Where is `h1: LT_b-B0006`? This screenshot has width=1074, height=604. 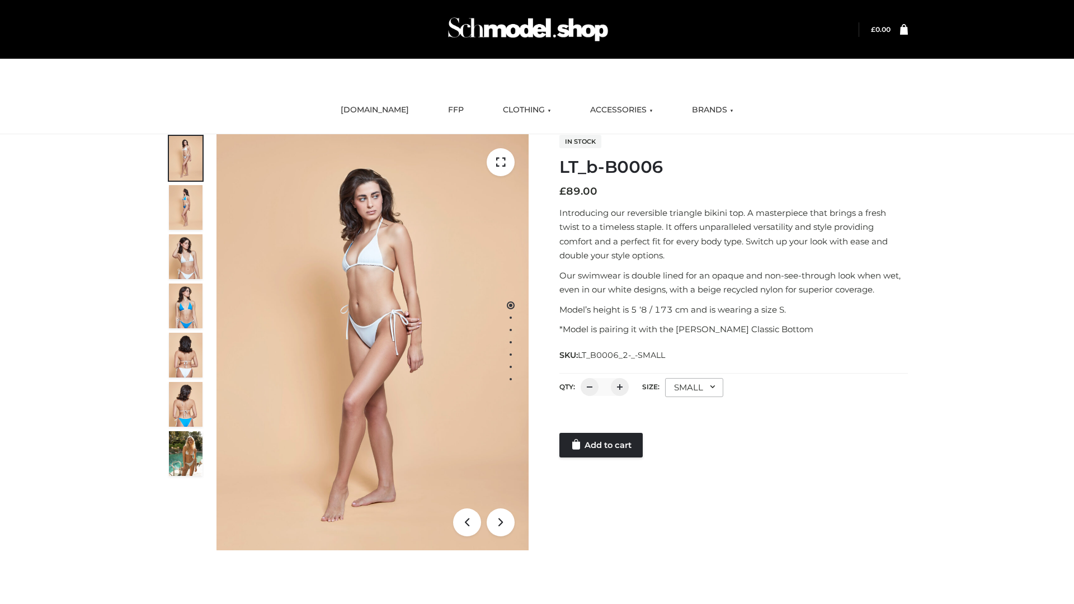 h1: LT_b-B0006 is located at coordinates (733, 167).